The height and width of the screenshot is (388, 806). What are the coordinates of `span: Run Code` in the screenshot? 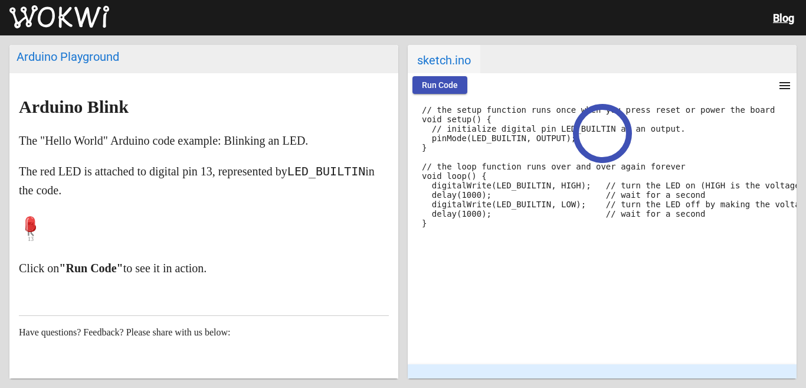 It's located at (440, 85).